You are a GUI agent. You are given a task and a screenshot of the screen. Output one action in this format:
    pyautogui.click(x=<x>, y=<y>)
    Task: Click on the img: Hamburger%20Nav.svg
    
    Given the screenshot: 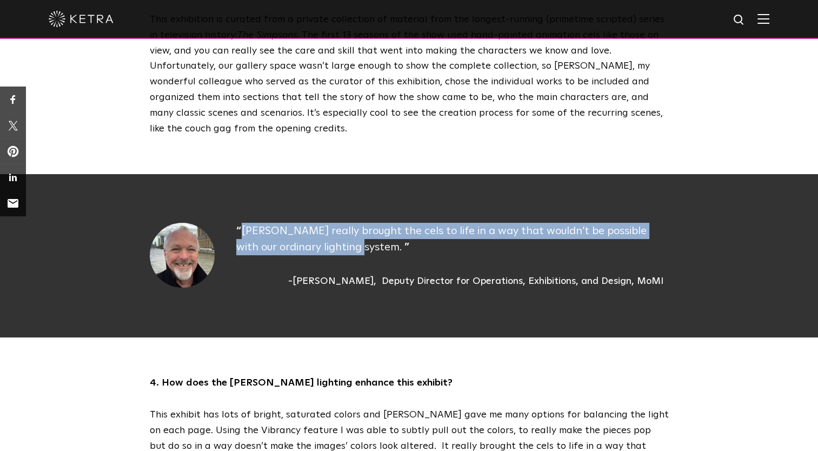 What is the action you would take?
    pyautogui.click(x=763, y=18)
    